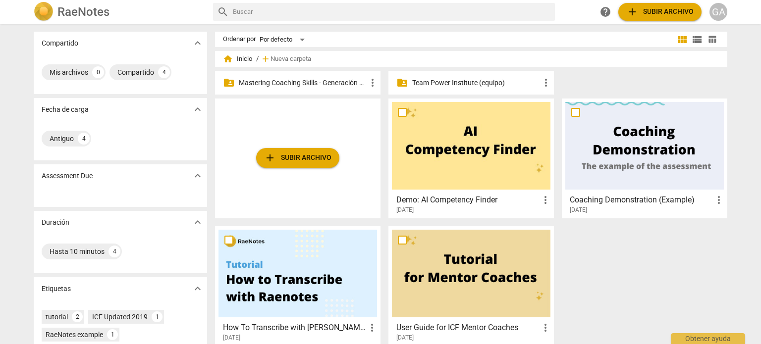 This screenshot has height=344, width=761. What do you see at coordinates (284, 40) in the screenshot?
I see `div: Por defecto` at bounding box center [284, 40].